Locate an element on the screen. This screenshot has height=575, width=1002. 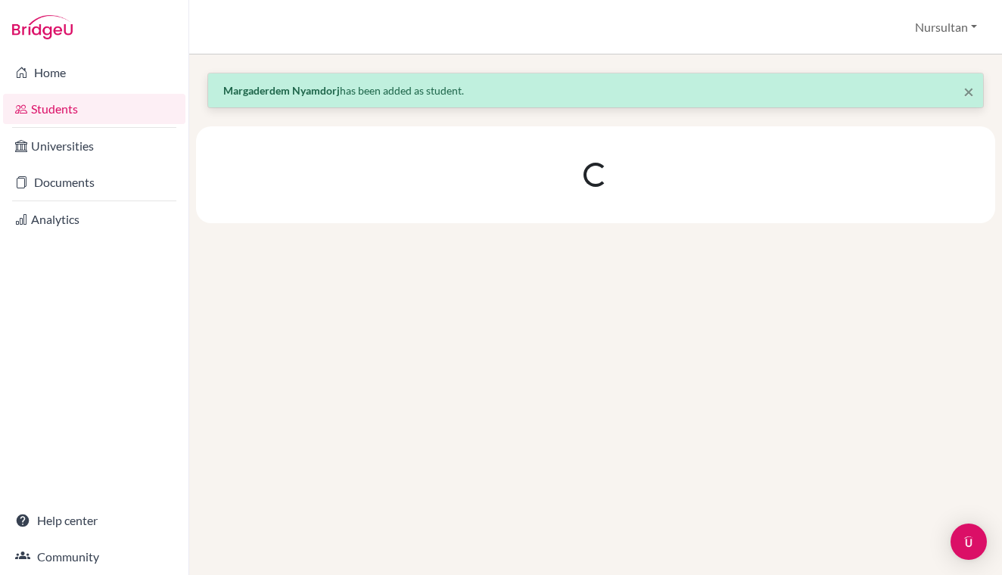
a: Universities is located at coordinates (94, 146).